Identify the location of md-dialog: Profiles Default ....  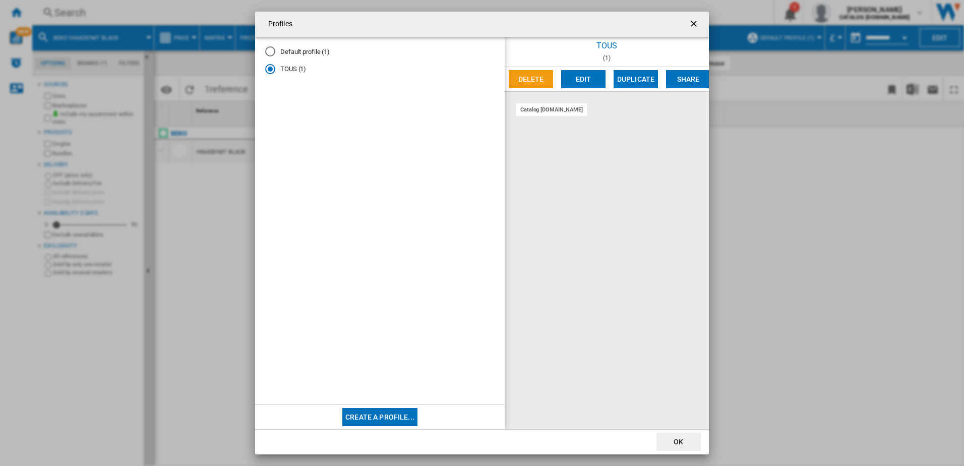
(482, 233).